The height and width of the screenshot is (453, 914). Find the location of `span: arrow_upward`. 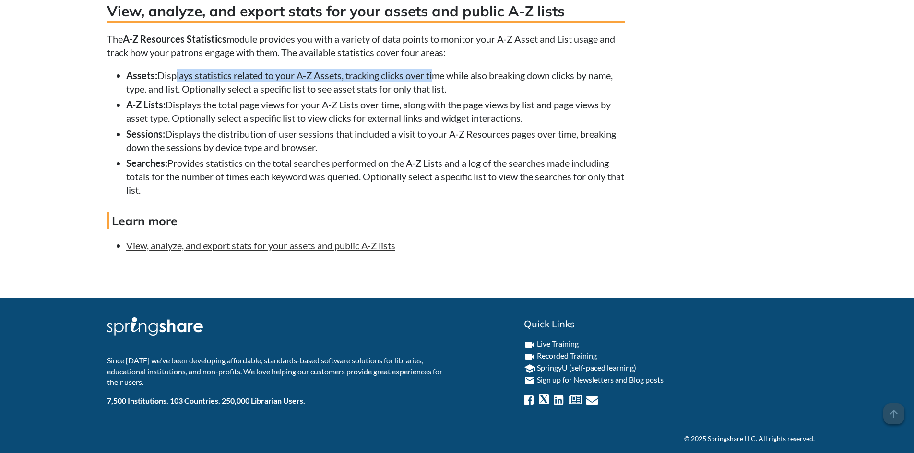

span: arrow_upward is located at coordinates (894, 414).